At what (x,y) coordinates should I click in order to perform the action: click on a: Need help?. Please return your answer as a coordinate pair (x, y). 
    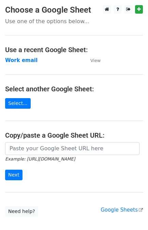
    Looking at the image, I should click on (21, 211).